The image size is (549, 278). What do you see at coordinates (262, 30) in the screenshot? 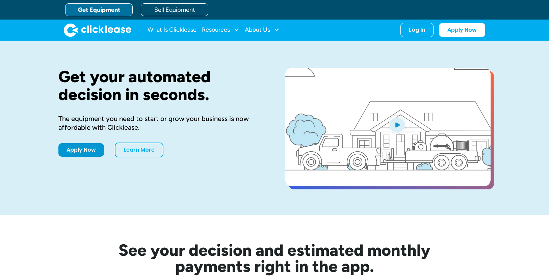
I see `div: About Us` at bounding box center [262, 30].